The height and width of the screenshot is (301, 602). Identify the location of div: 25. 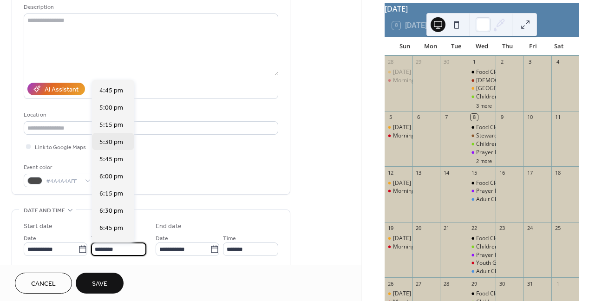
(557, 228).